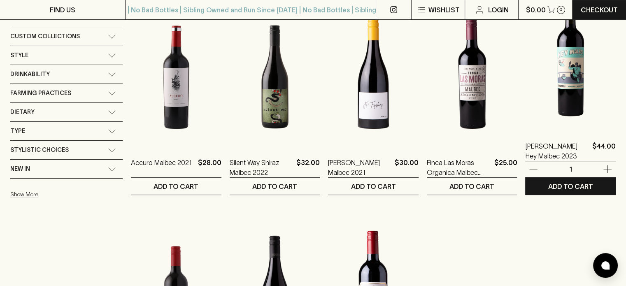  Describe the element at coordinates (561, 9) in the screenshot. I see `p: 0` at that location.